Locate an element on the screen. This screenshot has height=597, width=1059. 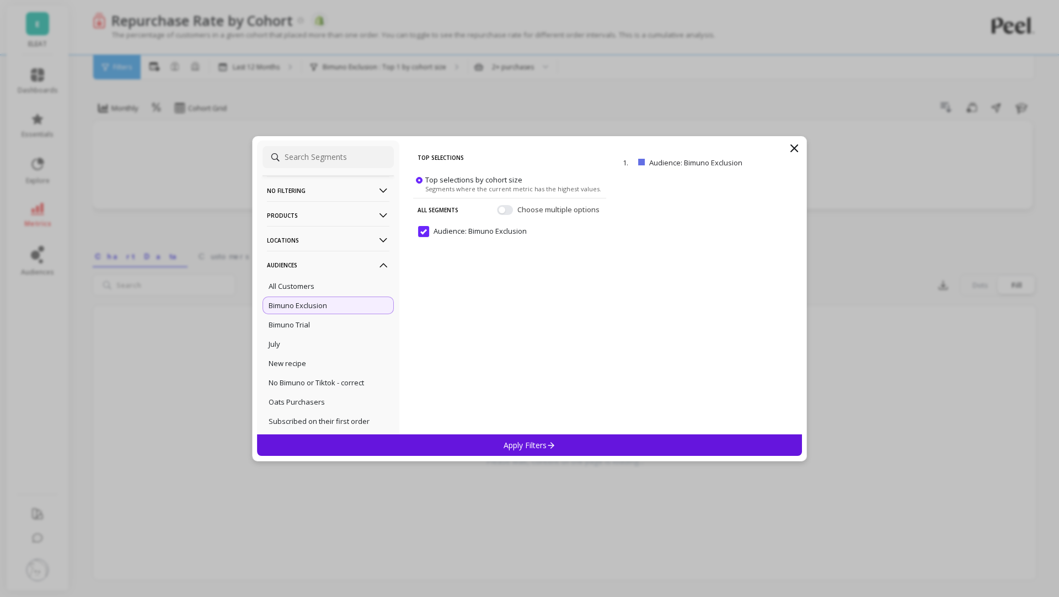
p: Audiences is located at coordinates (328, 265).